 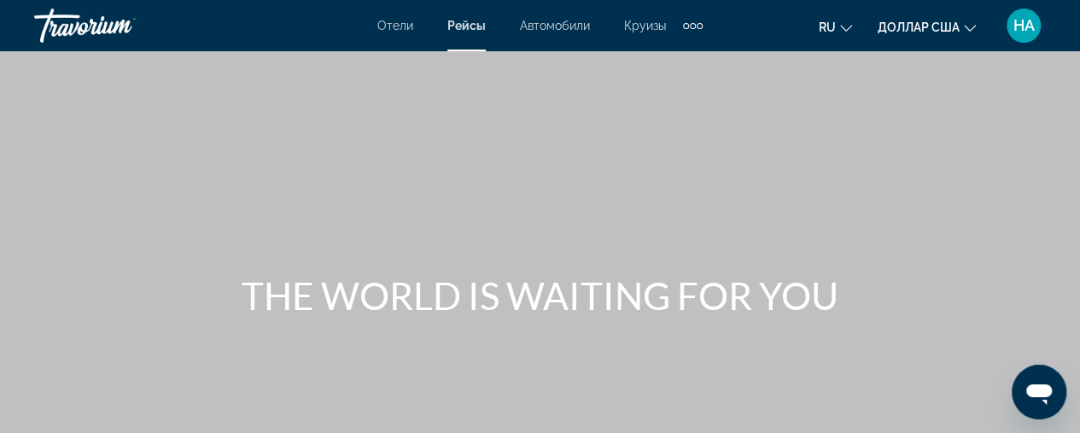 I want to click on font: доллар США, so click(x=918, y=27).